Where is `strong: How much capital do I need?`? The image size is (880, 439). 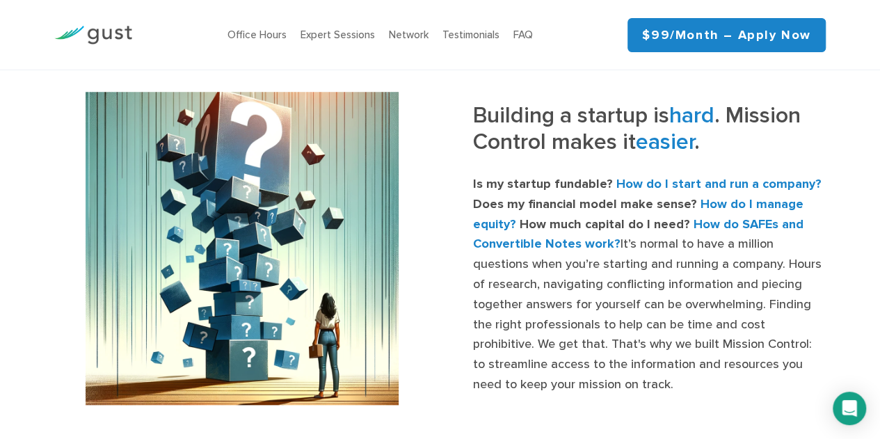
strong: How much capital do I need? is located at coordinates (604, 224).